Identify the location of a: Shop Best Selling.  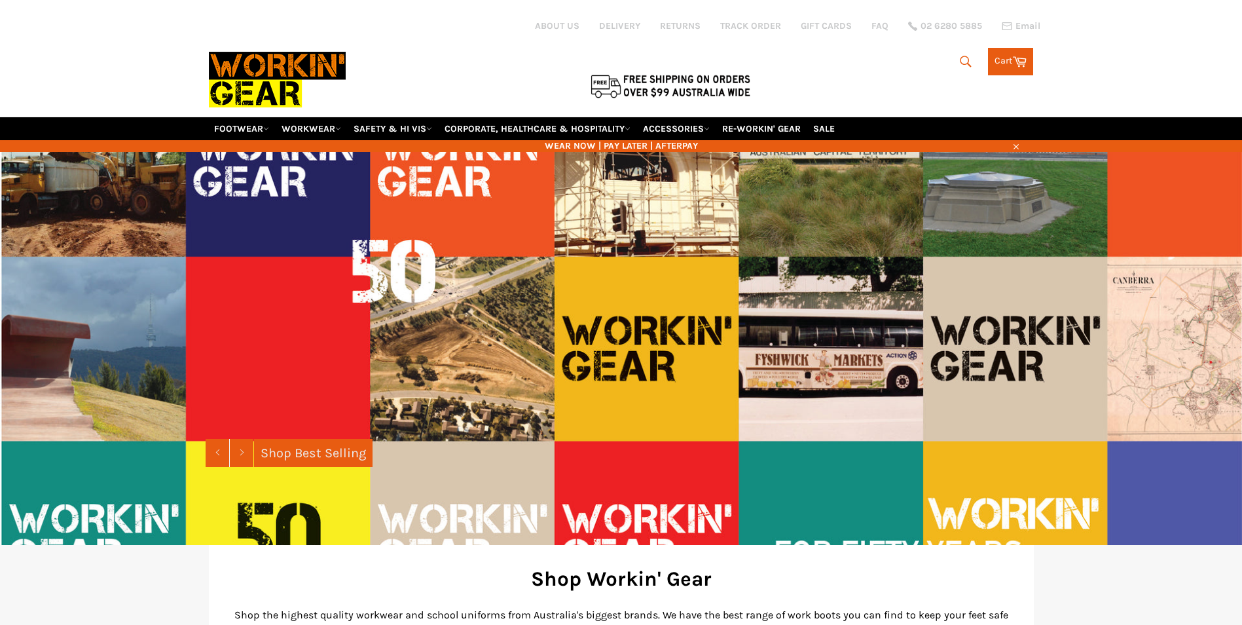
(313, 452).